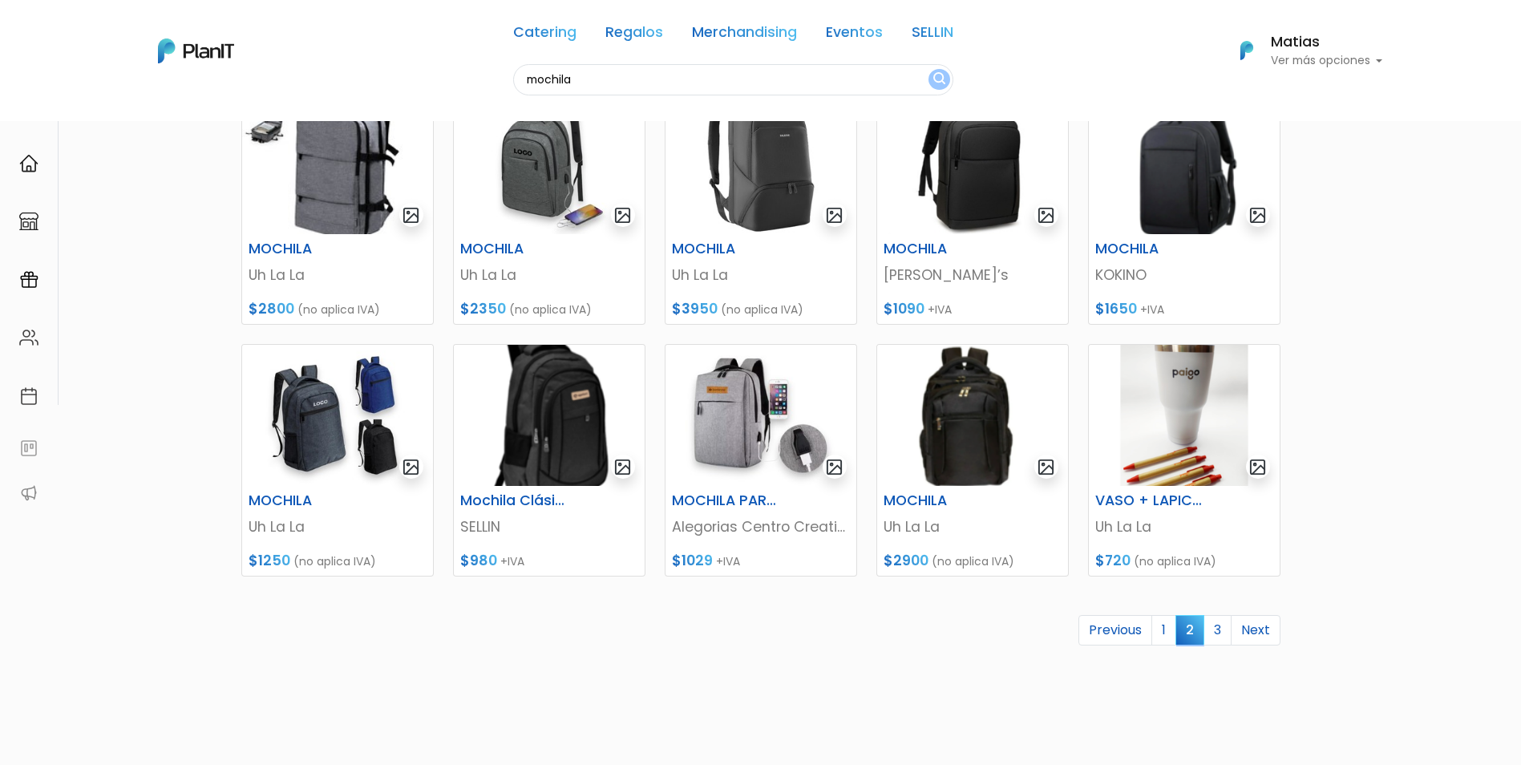 This screenshot has width=1521, height=765. I want to click on span: 2, so click(1190, 630).